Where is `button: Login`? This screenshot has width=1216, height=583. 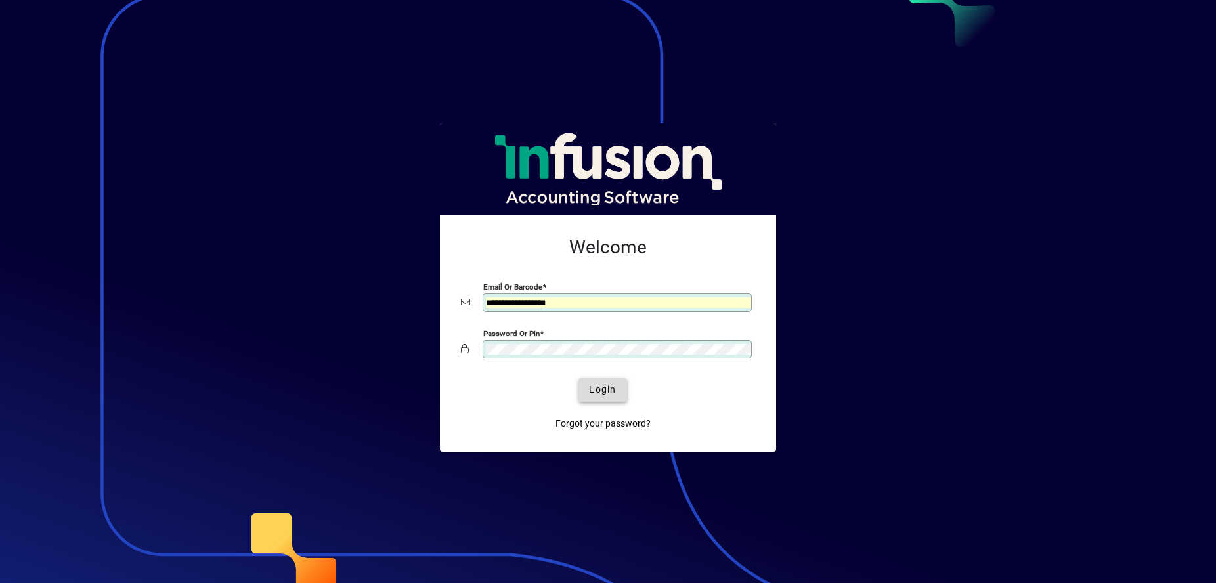
button: Login is located at coordinates (602, 390).